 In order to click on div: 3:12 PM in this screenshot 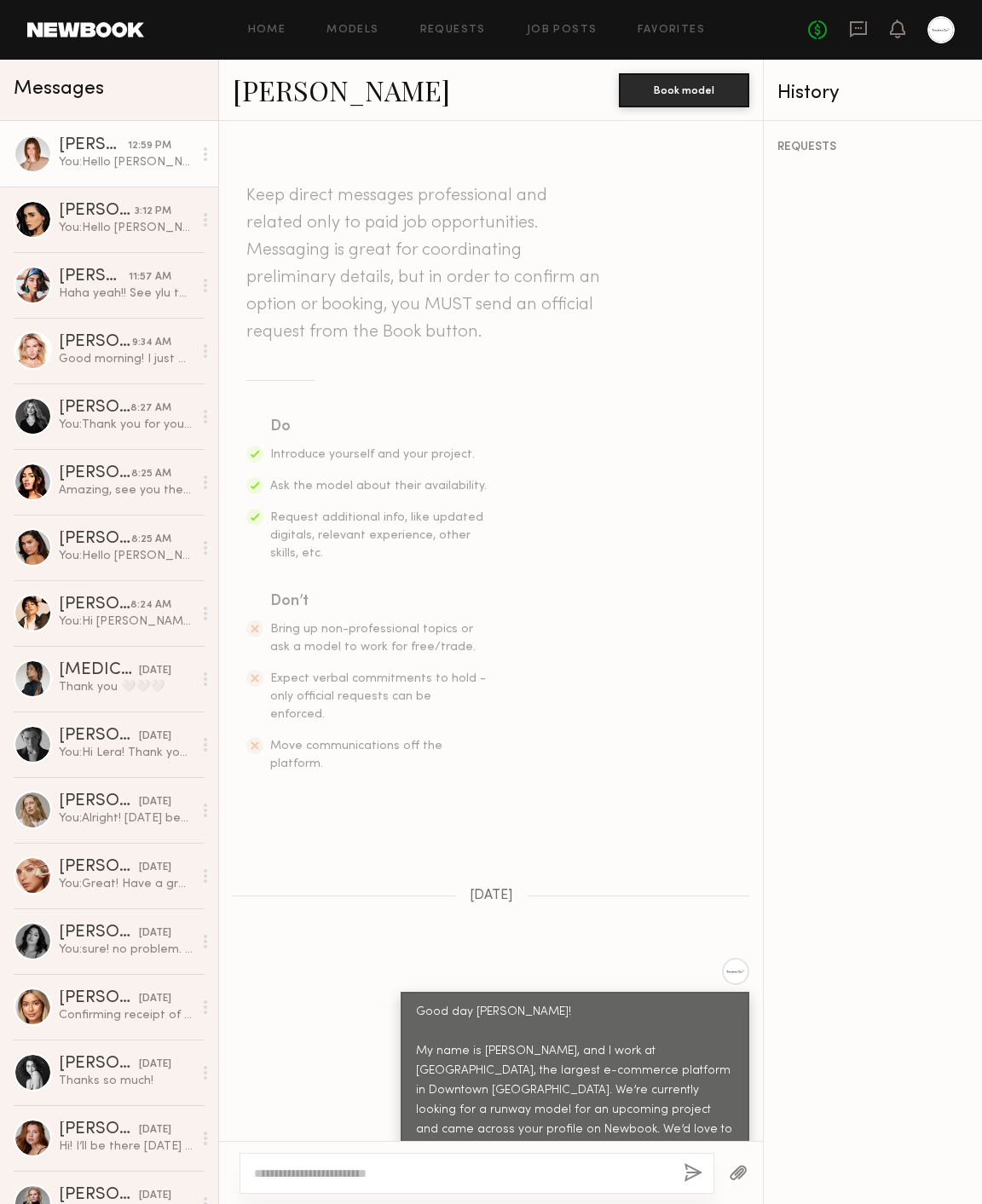, I will do `click(152, 211)`.